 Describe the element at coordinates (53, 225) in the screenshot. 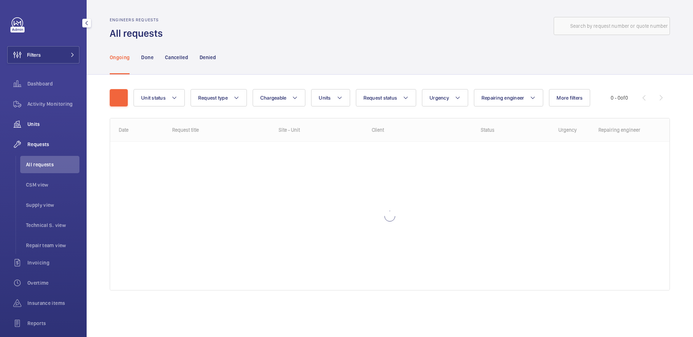

I see `span: Technical S. view` at that location.